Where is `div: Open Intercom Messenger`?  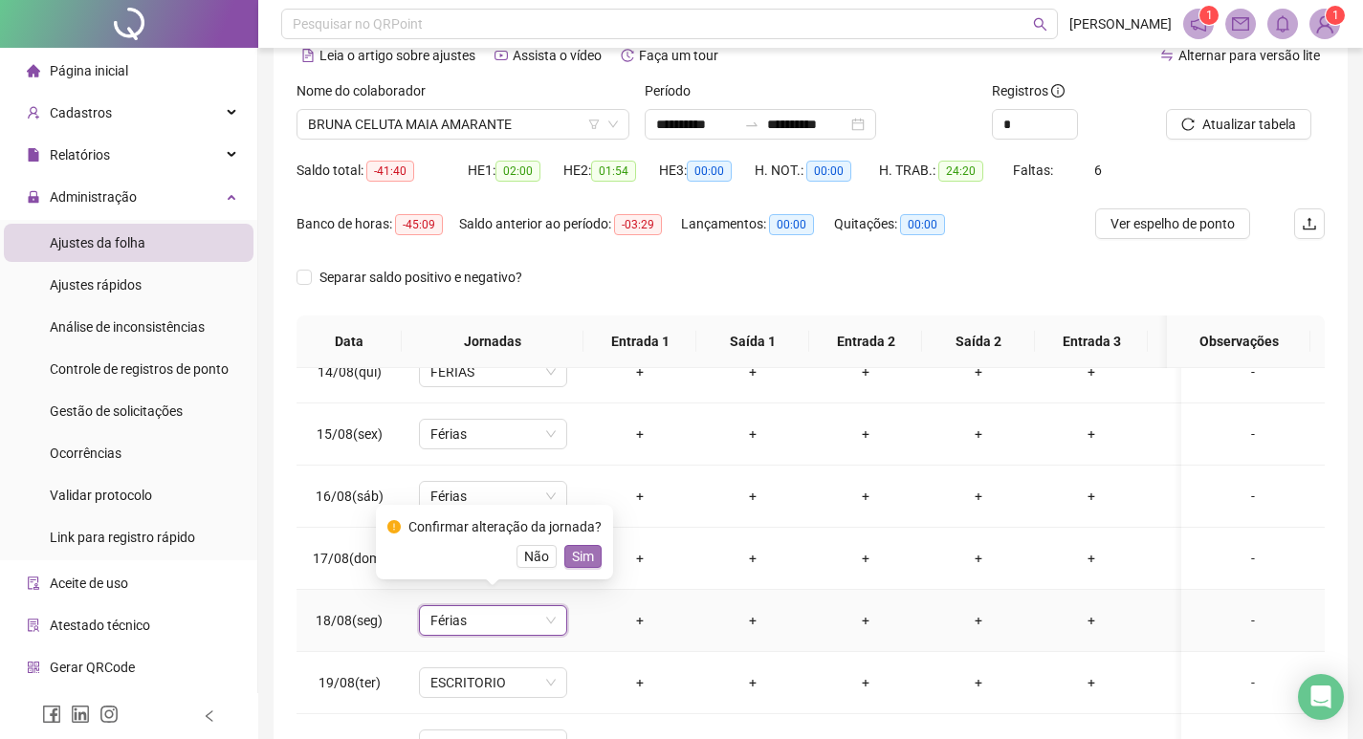 div: Open Intercom Messenger is located at coordinates (1321, 697).